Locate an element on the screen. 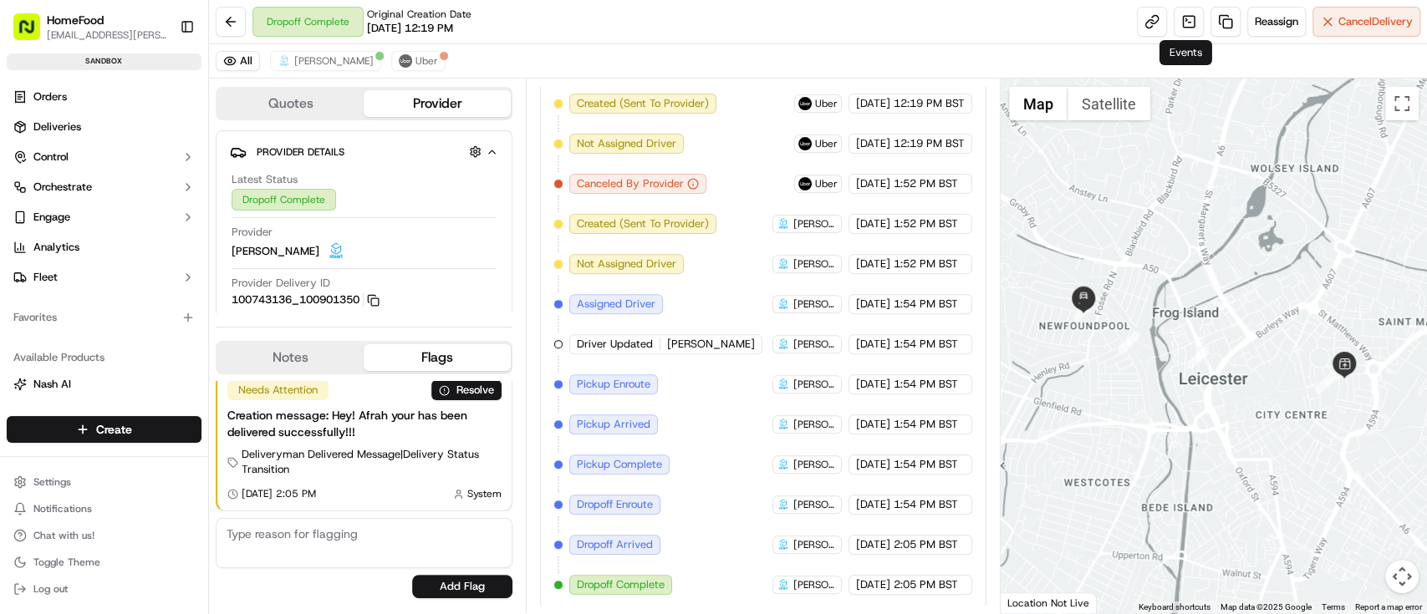  span: Toggle Theme is located at coordinates (67, 562).